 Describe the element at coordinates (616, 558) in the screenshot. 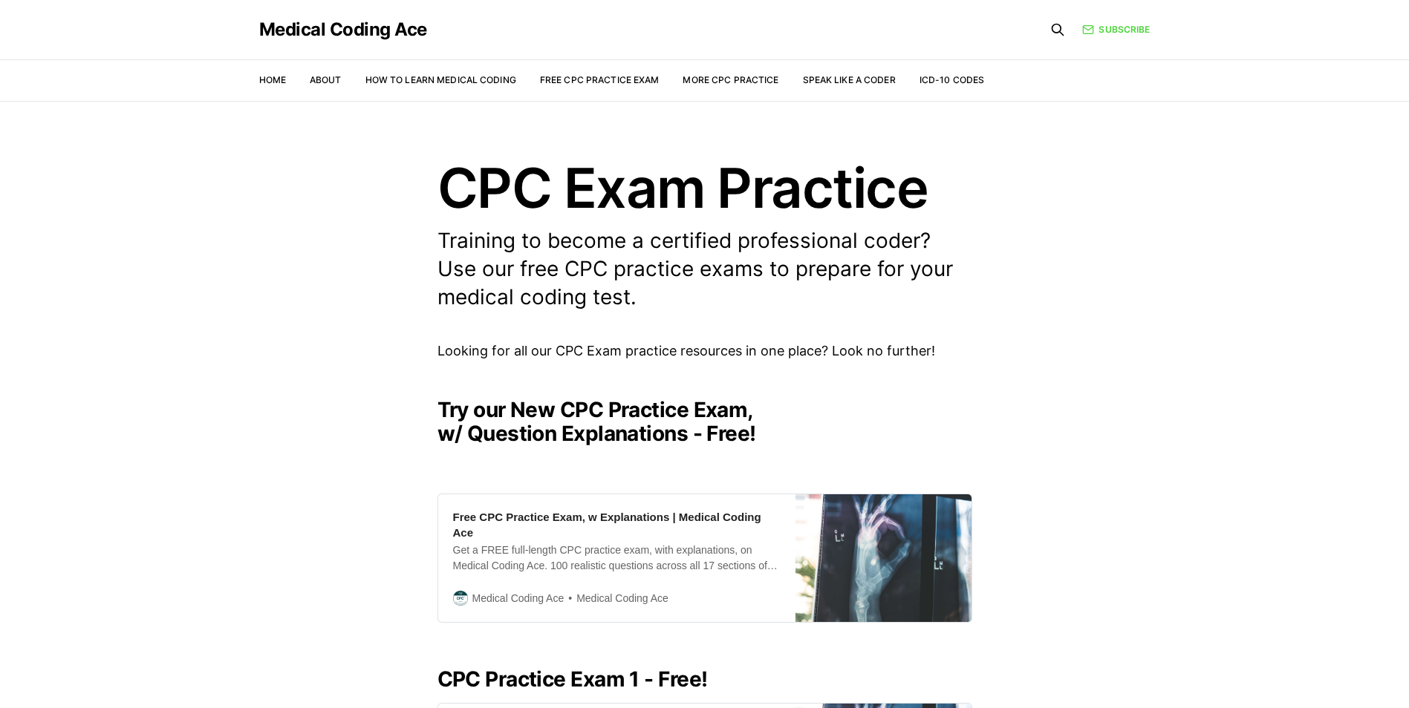

I see `div: Get a FREE full-length CPC practice exam, with explanations, on Medical Coding Ace. 100 realistic...` at that location.